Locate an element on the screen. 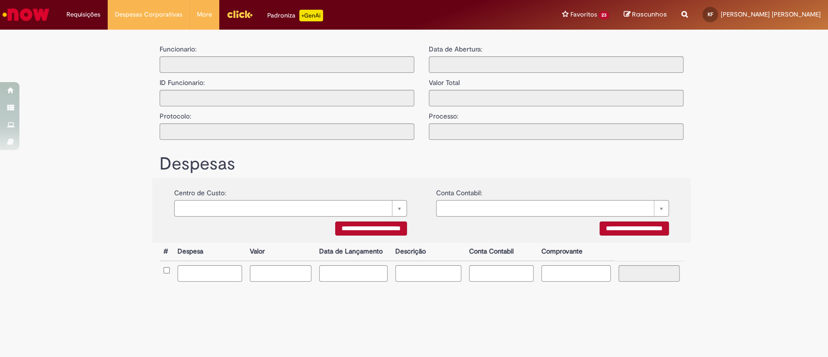  h1: Despesas is located at coordinates (422, 164).